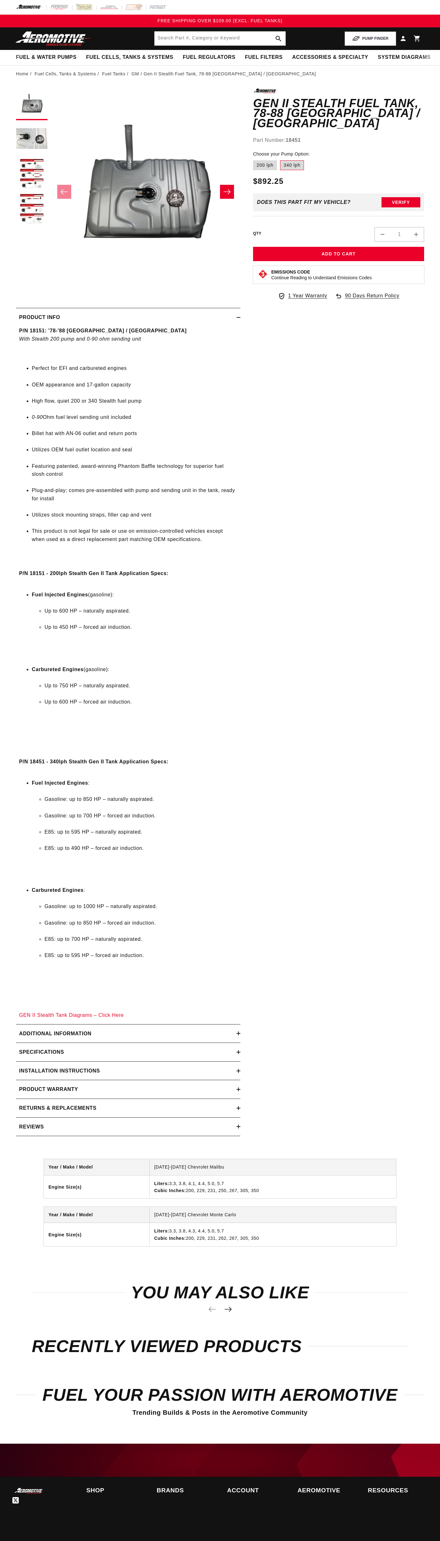 Image resolution: width=440 pixels, height=1541 pixels. What do you see at coordinates (220, 74) in the screenshot?
I see `nav: breadcrumbs` at bounding box center [220, 74].